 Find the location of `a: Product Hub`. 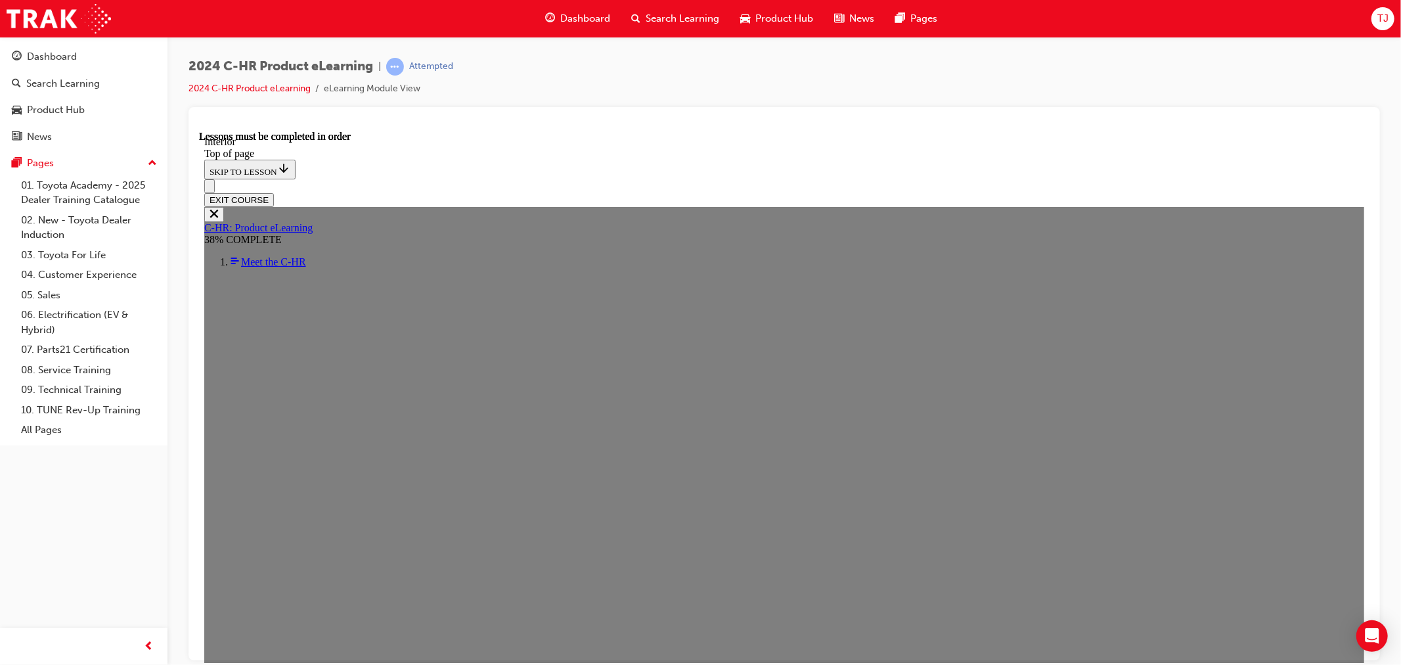

a: Product Hub is located at coordinates (83, 110).